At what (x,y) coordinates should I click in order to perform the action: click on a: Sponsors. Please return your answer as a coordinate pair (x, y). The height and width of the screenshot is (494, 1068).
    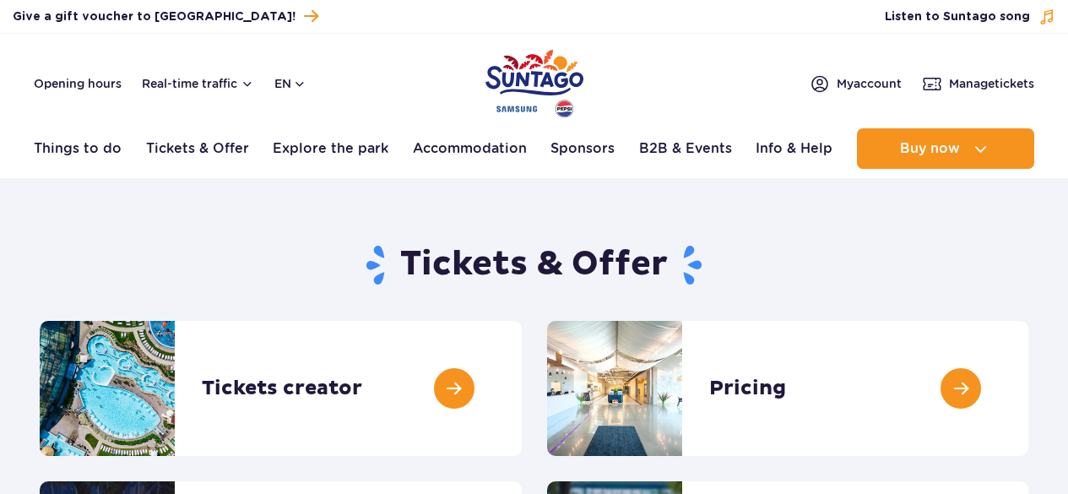
    Looking at the image, I should click on (583, 149).